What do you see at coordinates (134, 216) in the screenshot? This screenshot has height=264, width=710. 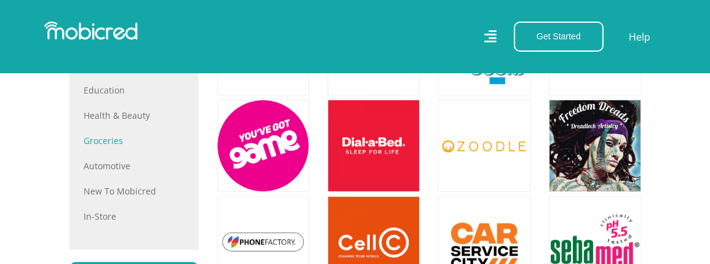 I see `a: In-store` at bounding box center [134, 216].